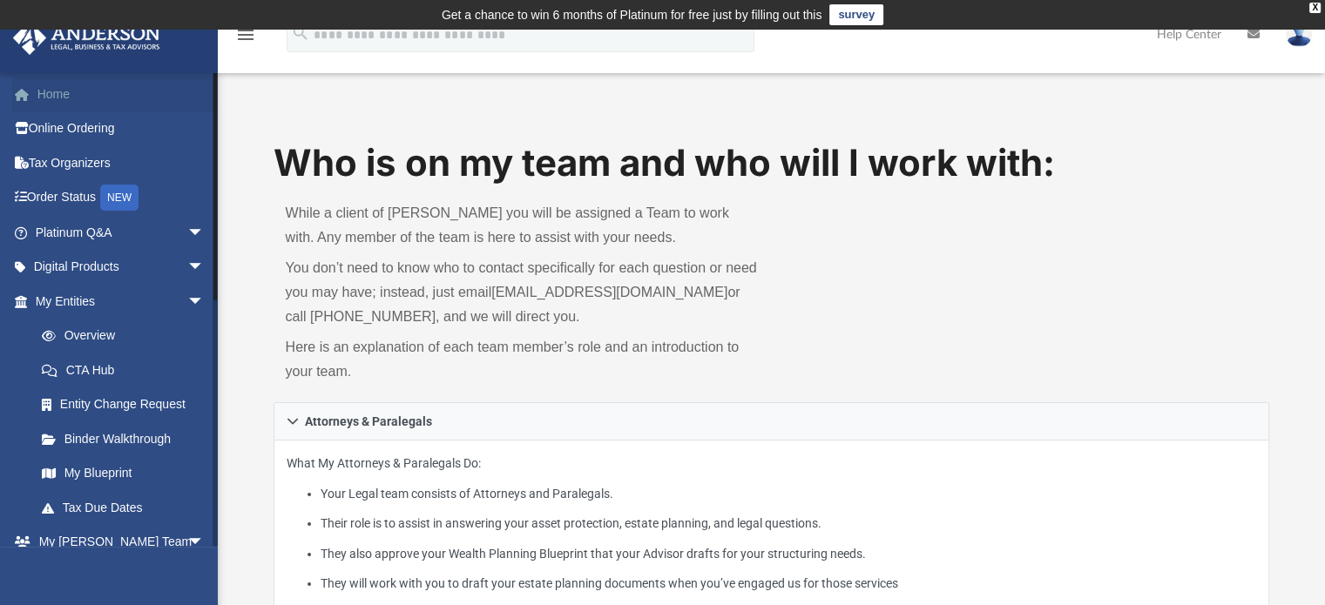 The width and height of the screenshot is (1325, 605). What do you see at coordinates (121, 233) in the screenshot?
I see `a: Platinum Q&Aarrow_drop_down` at bounding box center [121, 233].